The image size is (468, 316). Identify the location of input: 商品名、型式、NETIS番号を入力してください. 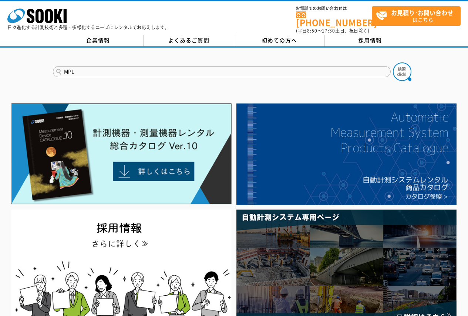
(221, 72).